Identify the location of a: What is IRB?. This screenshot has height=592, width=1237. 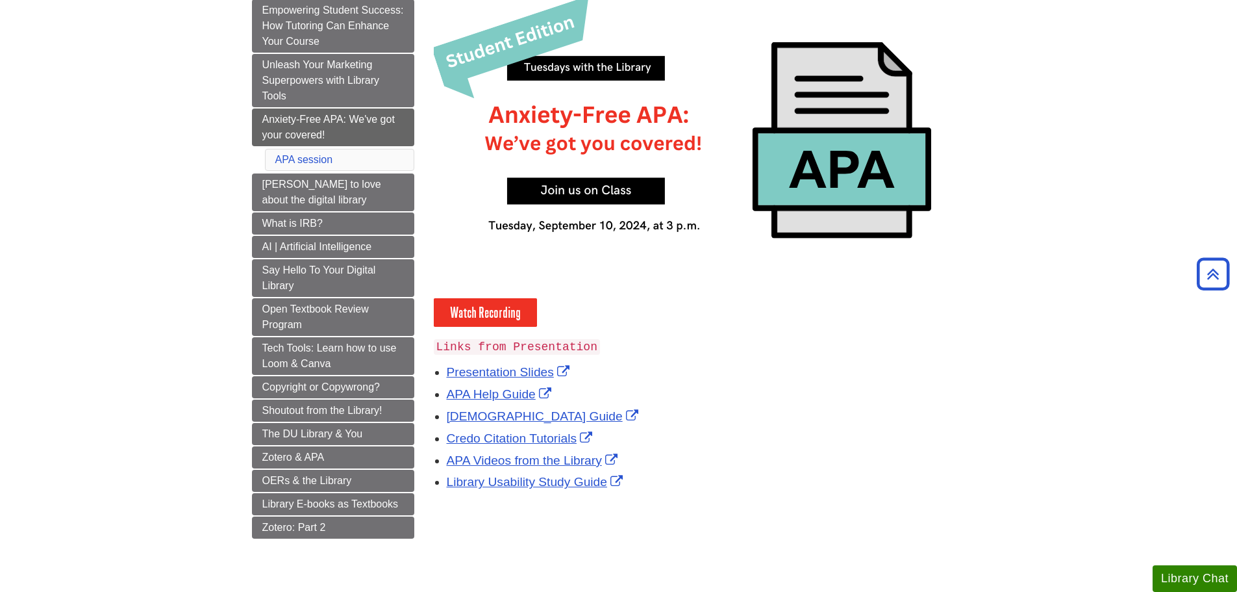
(333, 223).